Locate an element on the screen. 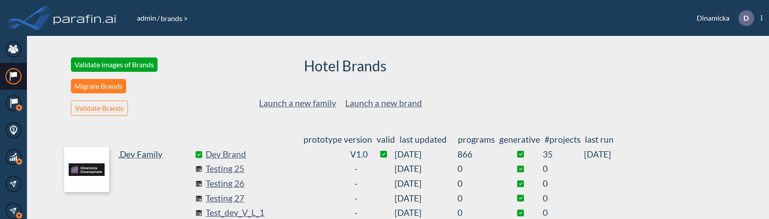 This screenshot has width=769, height=219. a: Testing 25 is located at coordinates (273, 169).